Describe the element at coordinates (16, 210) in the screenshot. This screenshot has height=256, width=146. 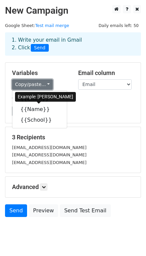
I see `a: Send` at that location.